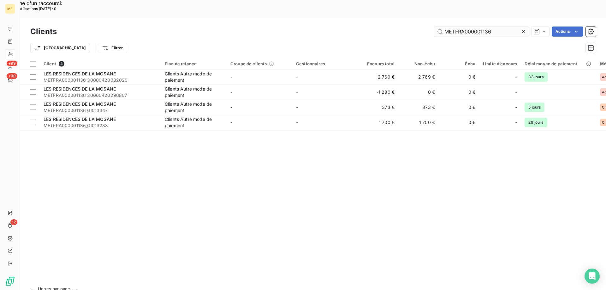 This screenshot has width=606, height=290. I want to click on div: Encours total, so click(378, 64).